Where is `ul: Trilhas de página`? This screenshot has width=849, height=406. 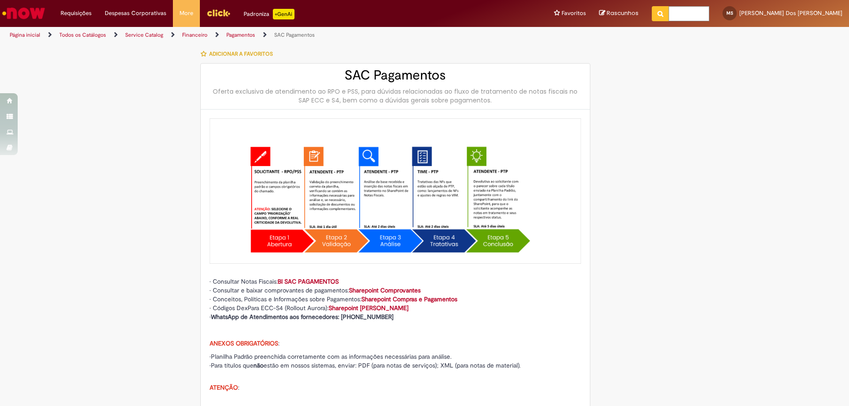 ul: Trilhas de página is located at coordinates (283, 35).